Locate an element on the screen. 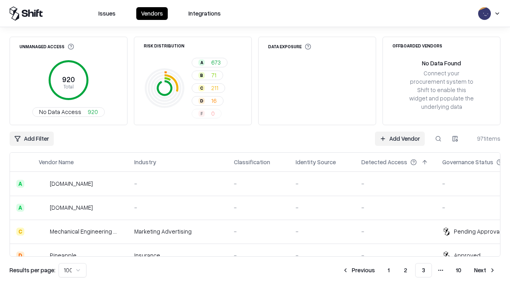 The height and width of the screenshot is (287, 510). div: Governance Status is located at coordinates (467, 162).